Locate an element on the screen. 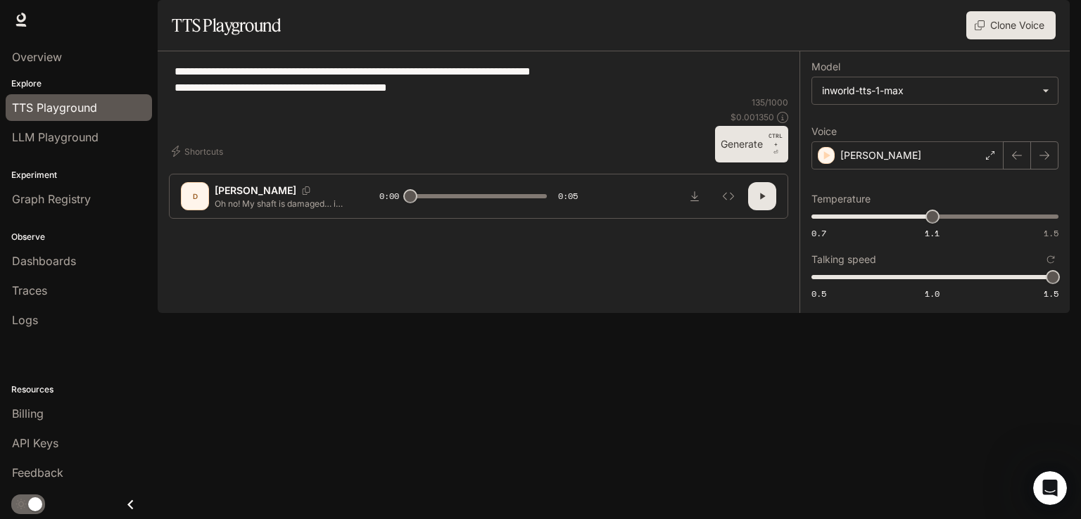 This screenshot has height=519, width=1081. p: $ 0.001350 is located at coordinates (752, 117).